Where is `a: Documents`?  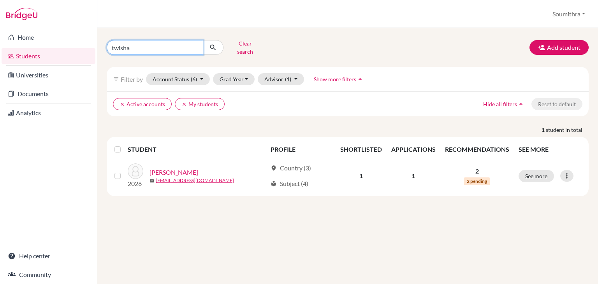
a: Documents is located at coordinates (48, 94).